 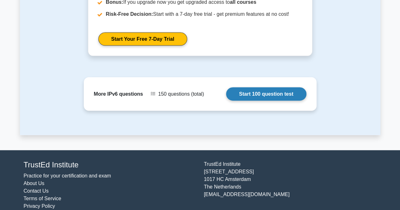 I want to click on a: Terms of Service, so click(x=42, y=199).